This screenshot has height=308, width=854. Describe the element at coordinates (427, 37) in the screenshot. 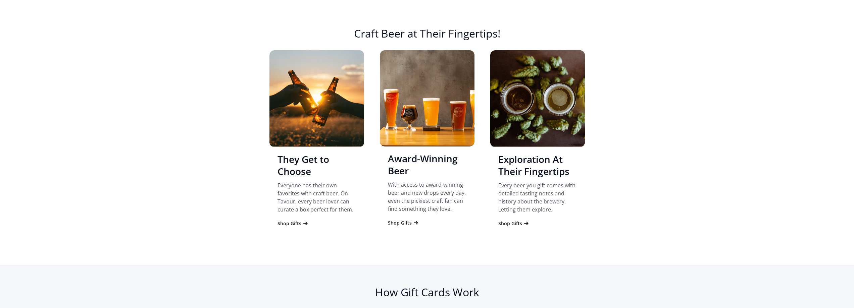

I see `h2: Craft Beer at Their Fingertips!` at that location.